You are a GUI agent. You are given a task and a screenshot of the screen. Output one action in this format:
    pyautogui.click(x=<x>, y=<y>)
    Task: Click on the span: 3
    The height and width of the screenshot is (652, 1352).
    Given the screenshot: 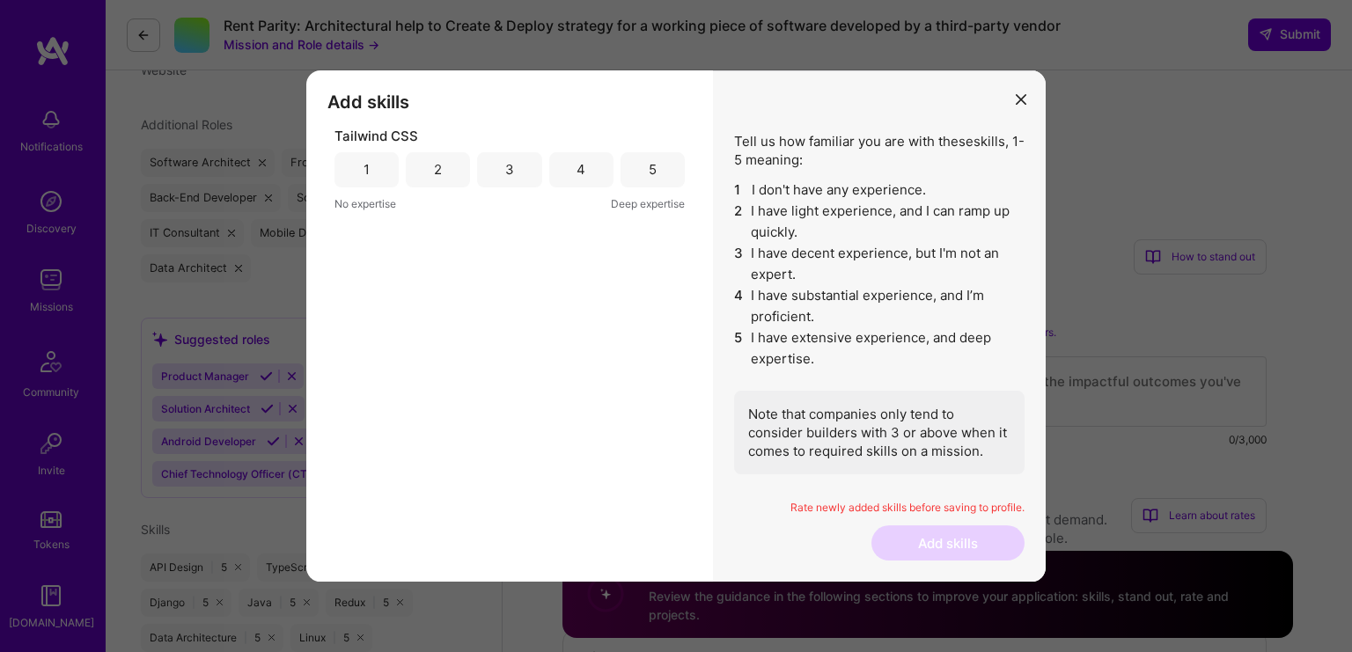 What is the action you would take?
    pyautogui.click(x=738, y=264)
    